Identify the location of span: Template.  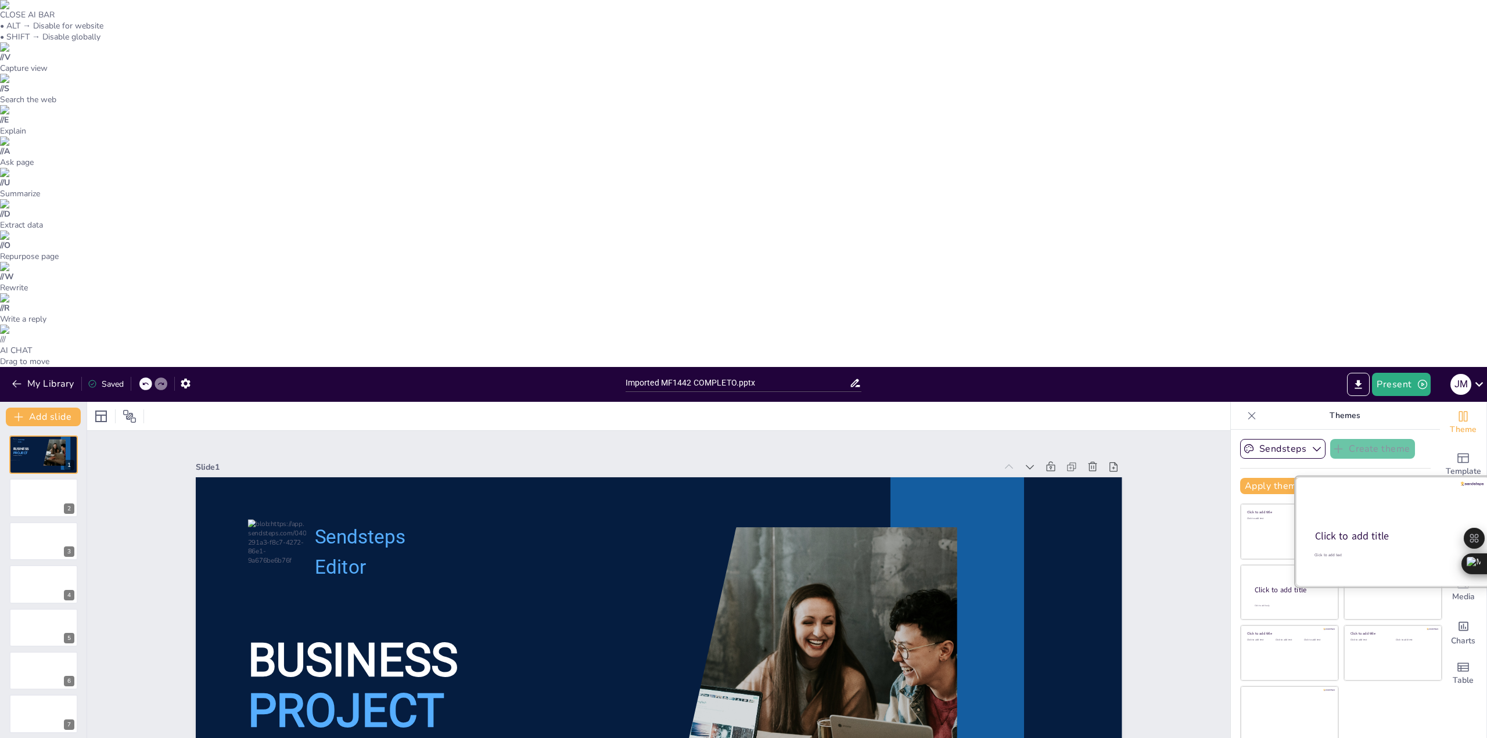
(1464, 472).